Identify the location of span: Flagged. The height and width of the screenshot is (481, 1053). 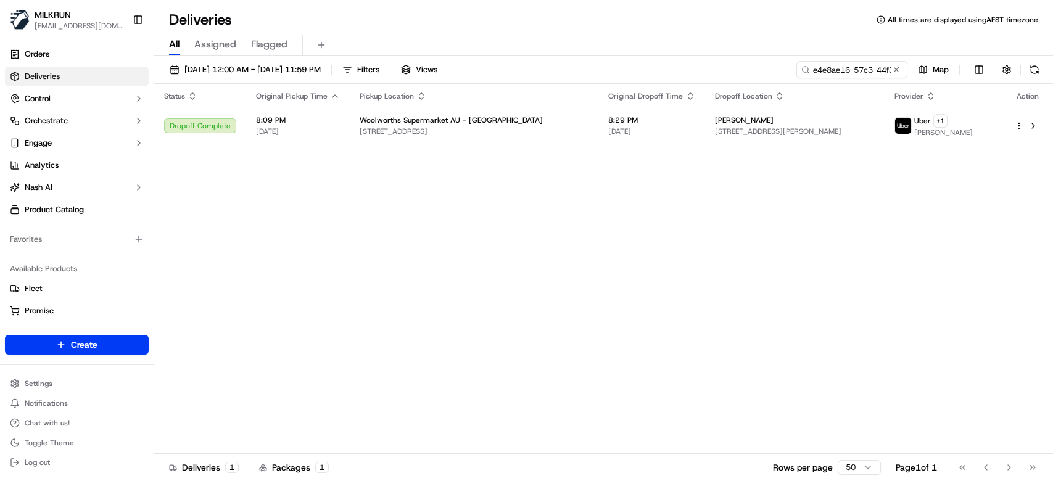
(269, 44).